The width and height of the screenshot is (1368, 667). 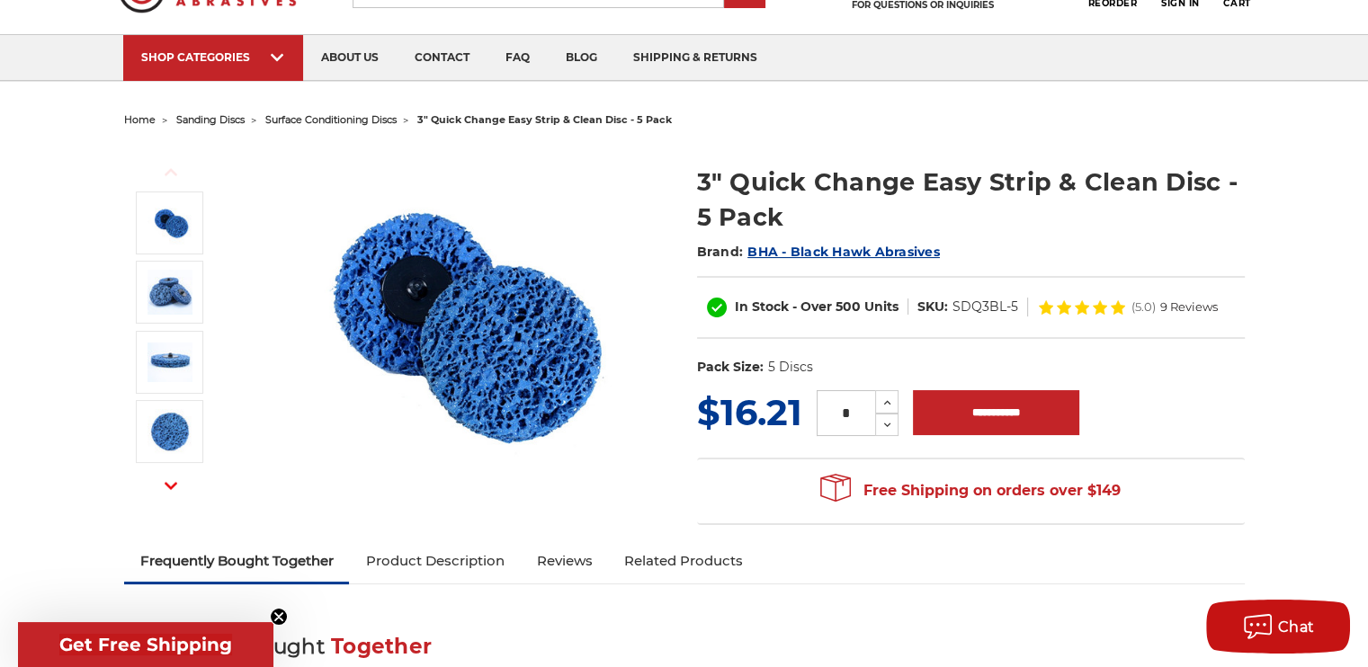 I want to click on div: SHOP CATEGORIES, so click(x=213, y=57).